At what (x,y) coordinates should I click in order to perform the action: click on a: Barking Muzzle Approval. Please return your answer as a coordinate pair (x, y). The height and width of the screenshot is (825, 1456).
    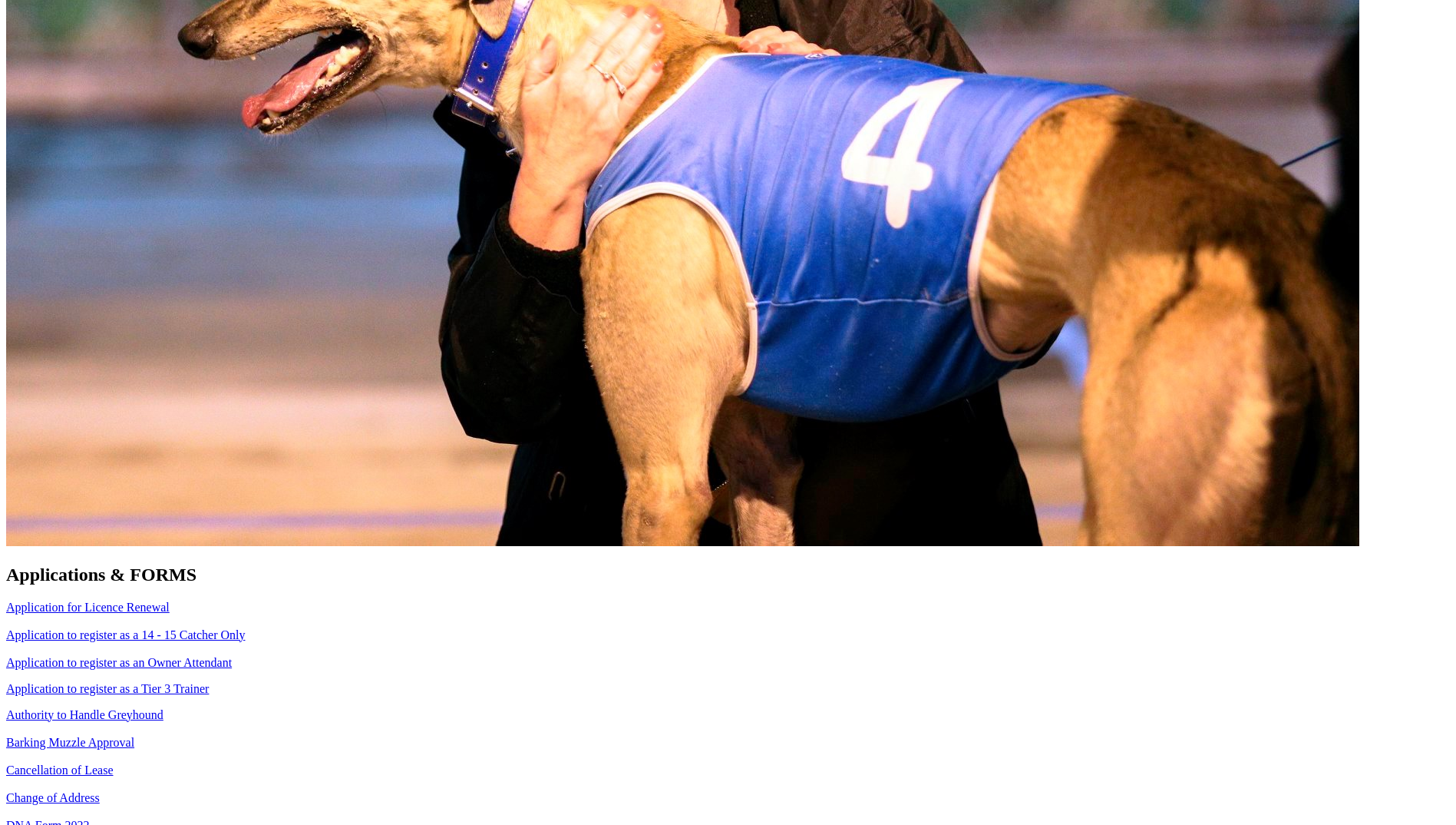
    Looking at the image, I should click on (69, 741).